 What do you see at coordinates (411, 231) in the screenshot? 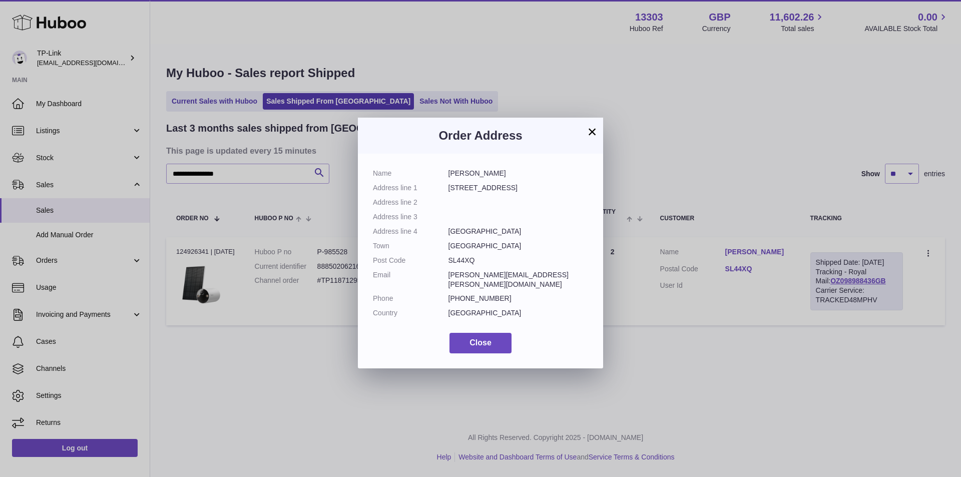
I see `dt: Address line 4` at bounding box center [411, 231].